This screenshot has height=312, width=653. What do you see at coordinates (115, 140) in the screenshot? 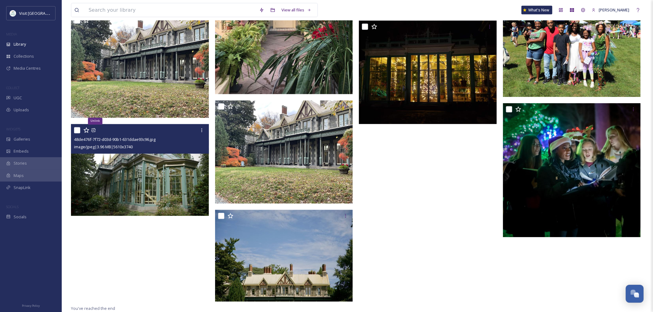
I see `span: 48de476f-7f72-d03d-90b1-631ddae93c96.jpg` at bounding box center [115, 140].